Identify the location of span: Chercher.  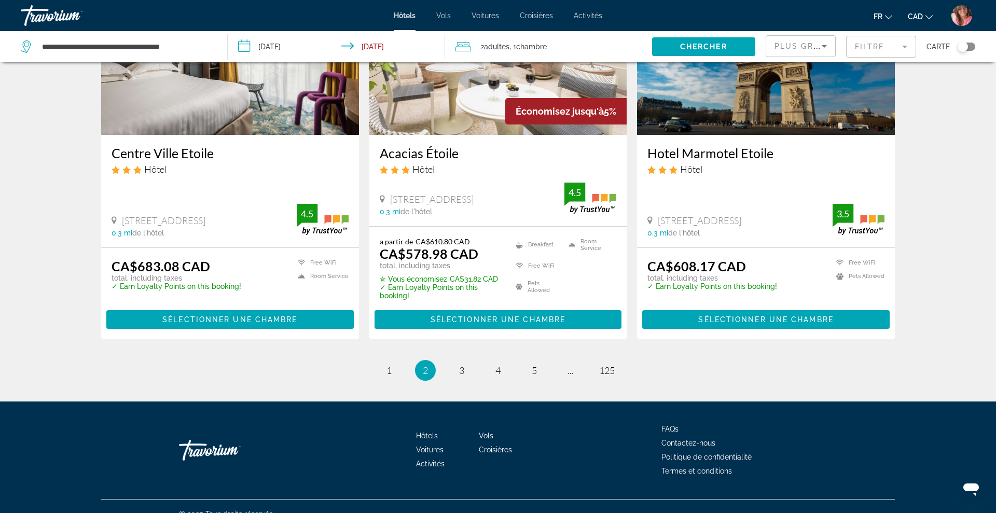
(703, 47).